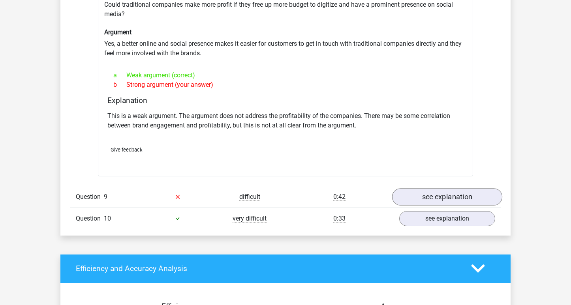 The image size is (571, 305). I want to click on span: very difficult, so click(250, 219).